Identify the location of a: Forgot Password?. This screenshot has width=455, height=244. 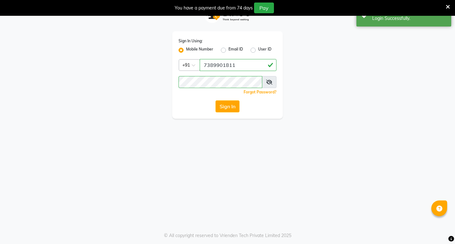
(260, 92).